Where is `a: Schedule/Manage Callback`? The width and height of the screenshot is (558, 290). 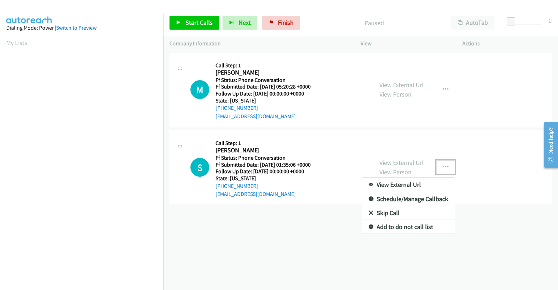
a: Schedule/Manage Callback is located at coordinates (409, 199).